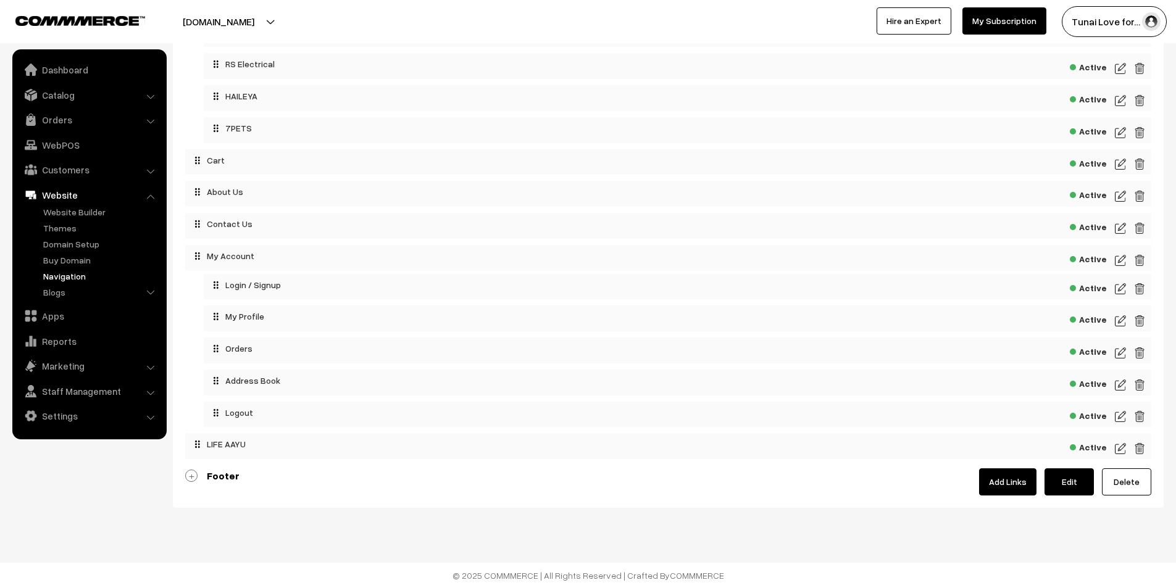 This screenshot has height=588, width=1176. Describe the element at coordinates (101, 292) in the screenshot. I see `a: Blogs` at that location.